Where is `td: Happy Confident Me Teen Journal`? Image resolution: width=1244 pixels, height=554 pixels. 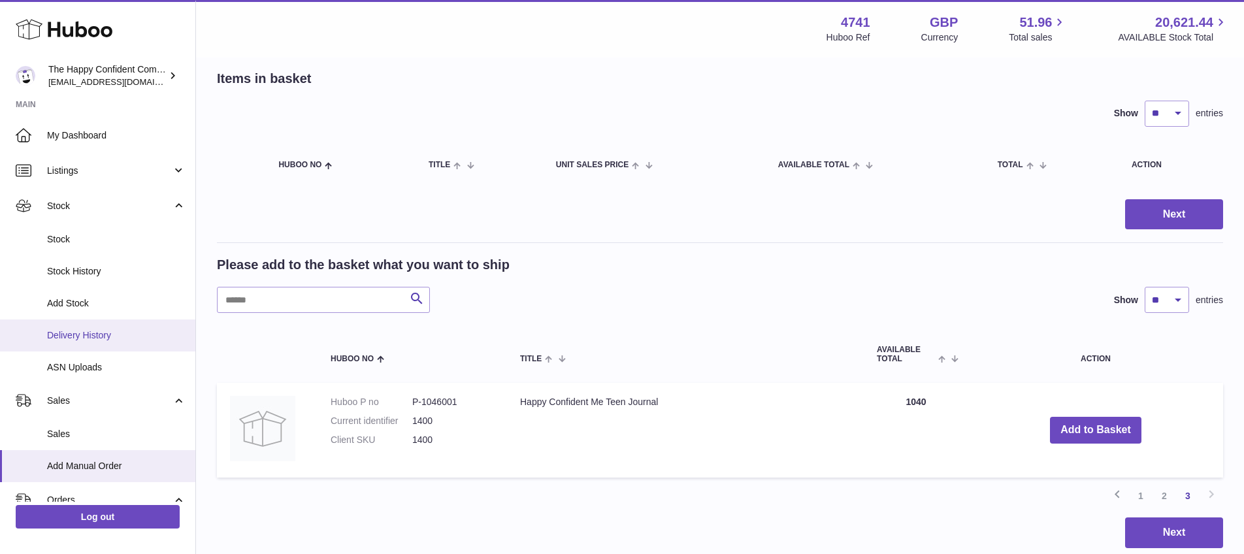
td: Happy Confident Me Teen Journal is located at coordinates (686, 430).